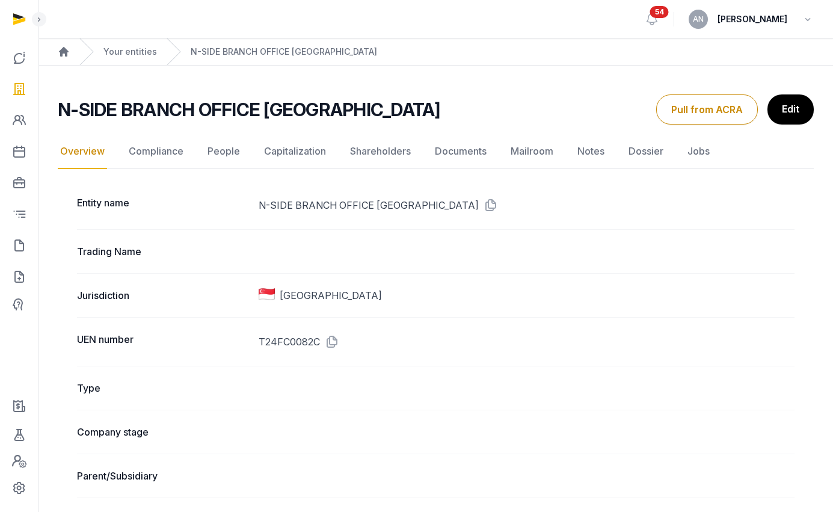  I want to click on a: Overview, so click(82, 152).